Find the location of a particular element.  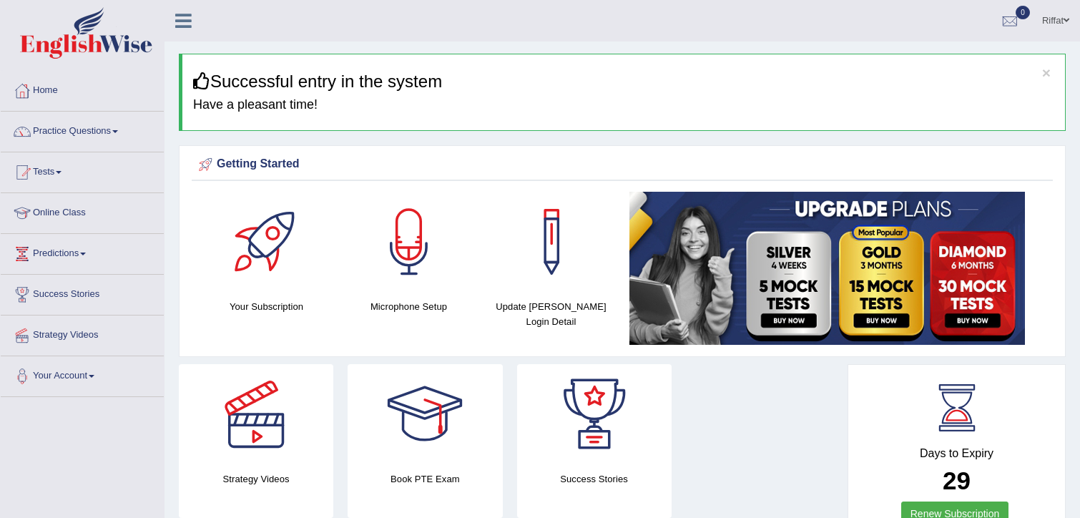

b: 29 is located at coordinates (956, 480).